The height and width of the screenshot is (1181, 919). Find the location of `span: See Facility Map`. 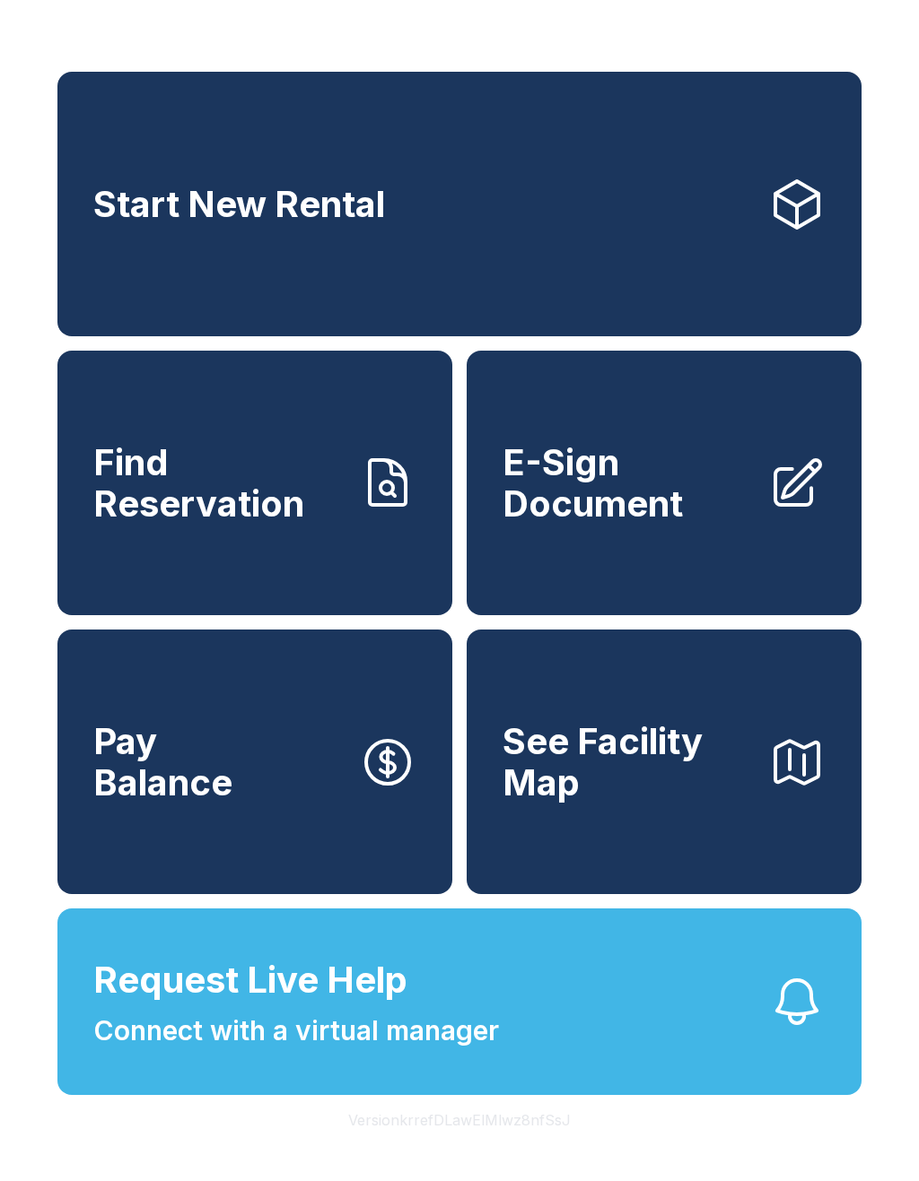

span: See Facility Map is located at coordinates (628, 762).